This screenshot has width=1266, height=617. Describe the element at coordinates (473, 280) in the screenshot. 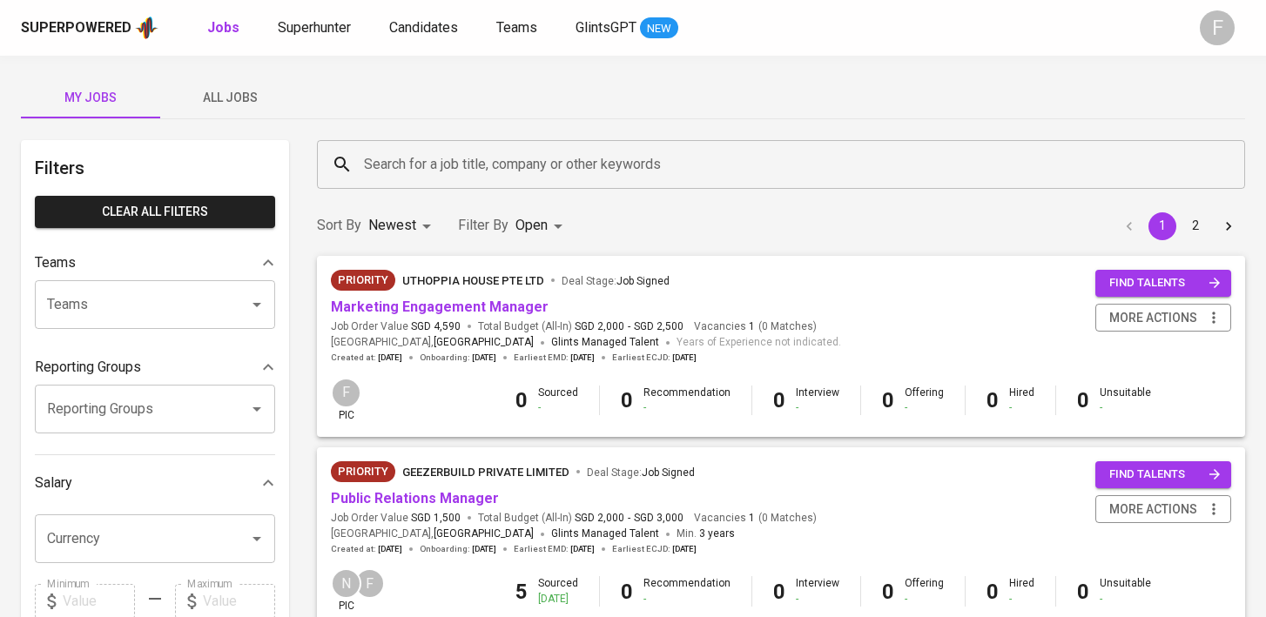

I see `span: Uthoppia House Pte Ltd` at that location.